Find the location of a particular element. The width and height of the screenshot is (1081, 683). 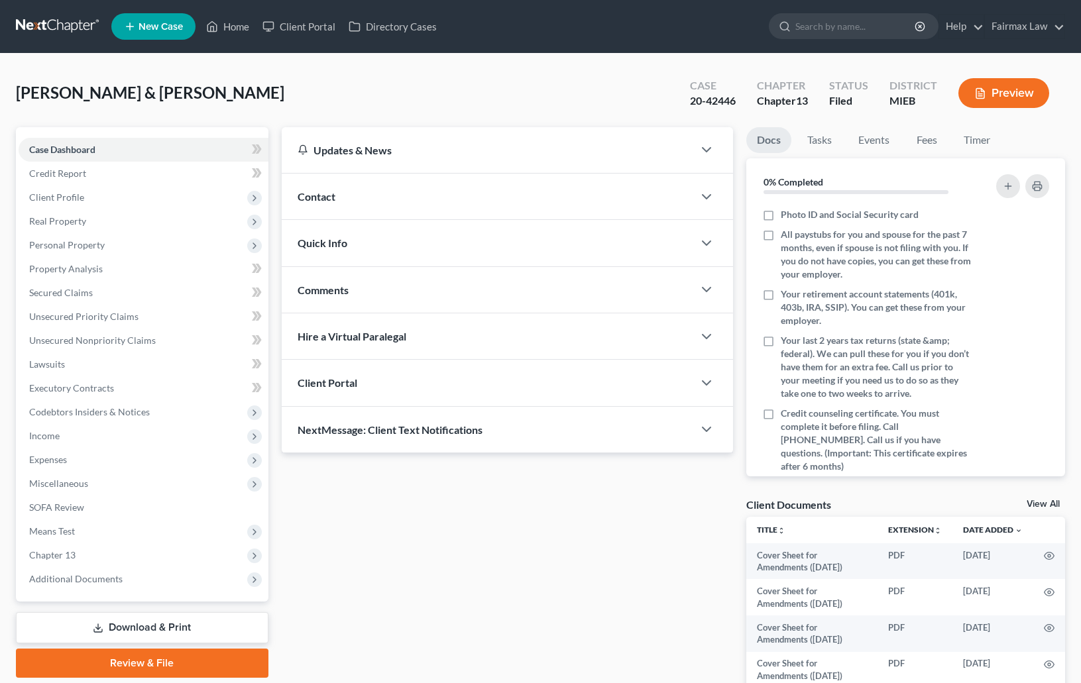

a: Docs is located at coordinates (769, 140).